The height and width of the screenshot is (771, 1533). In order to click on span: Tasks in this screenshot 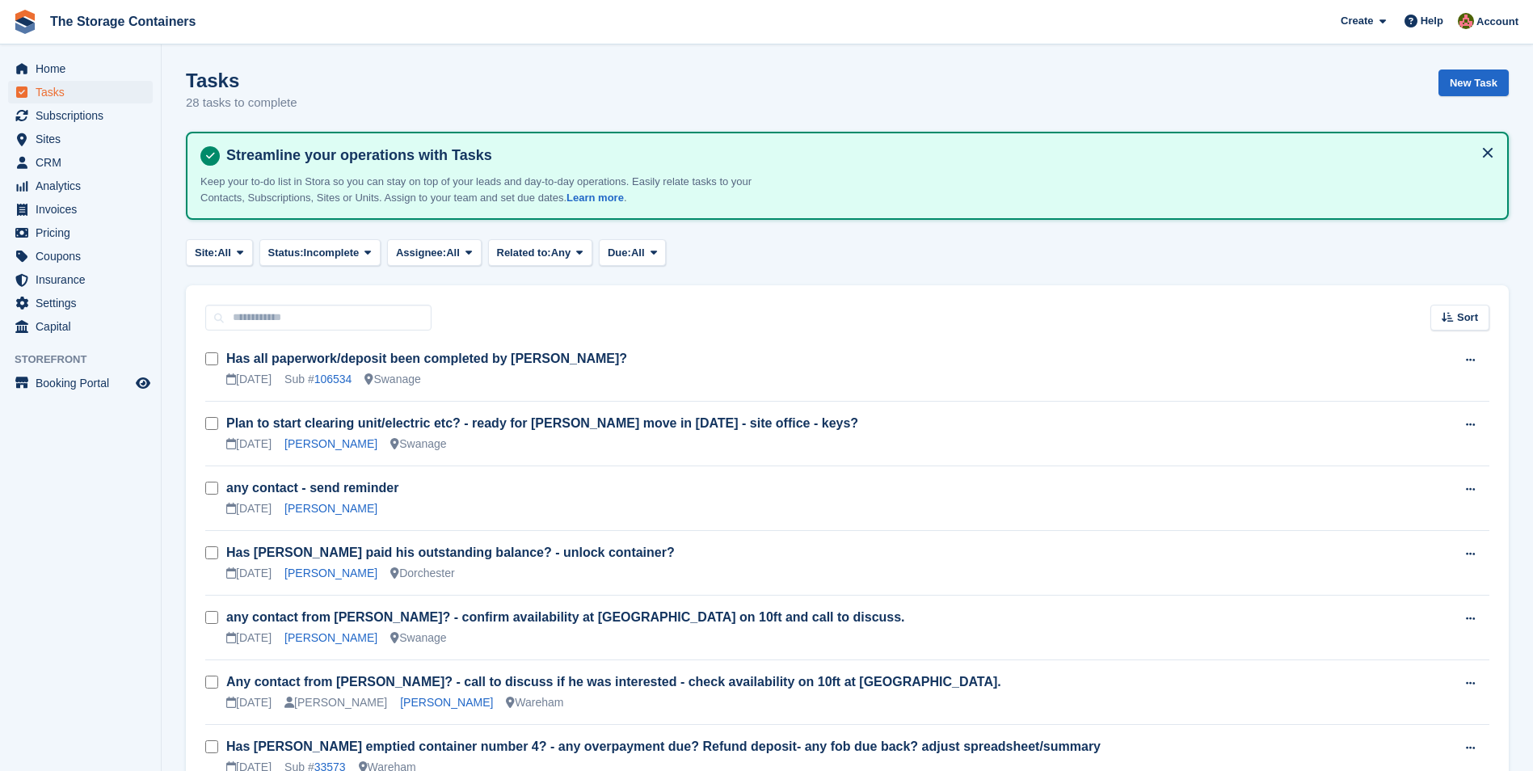, I will do `click(84, 92)`.